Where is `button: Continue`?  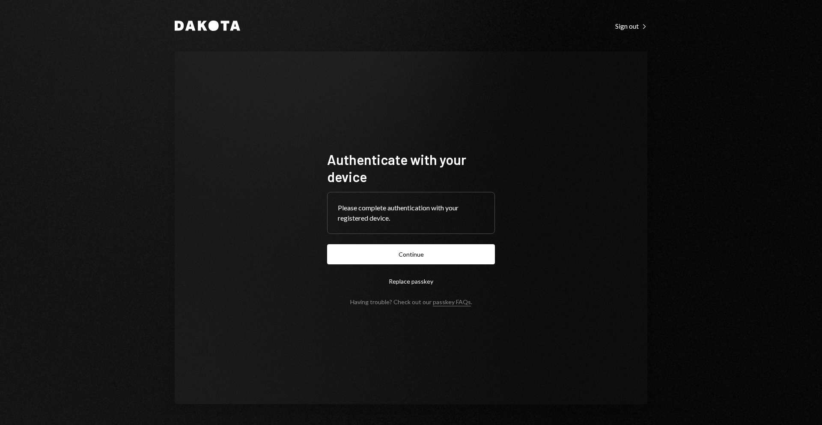 button: Continue is located at coordinates (411, 254).